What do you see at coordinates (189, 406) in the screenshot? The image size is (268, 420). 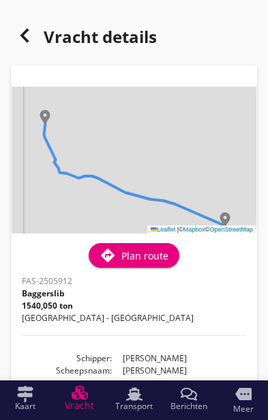 I see `span: Berichten` at bounding box center [189, 406].